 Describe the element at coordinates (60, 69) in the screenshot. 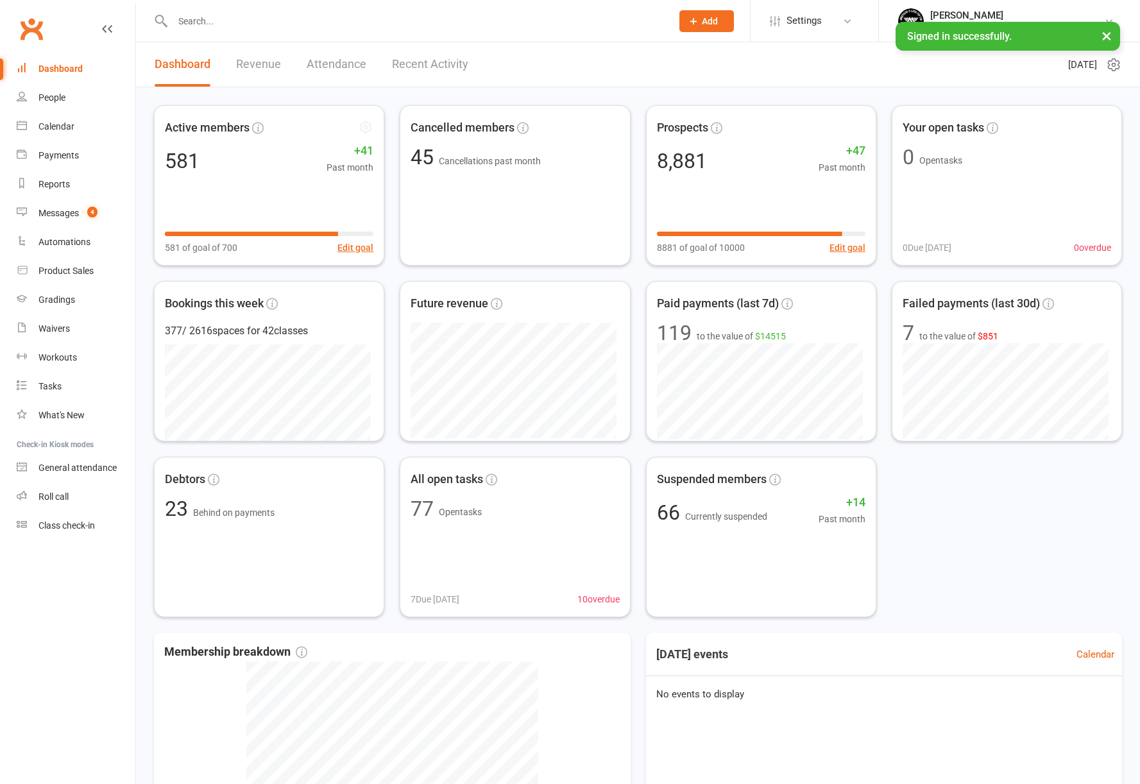

I see `div: Dashboard` at that location.